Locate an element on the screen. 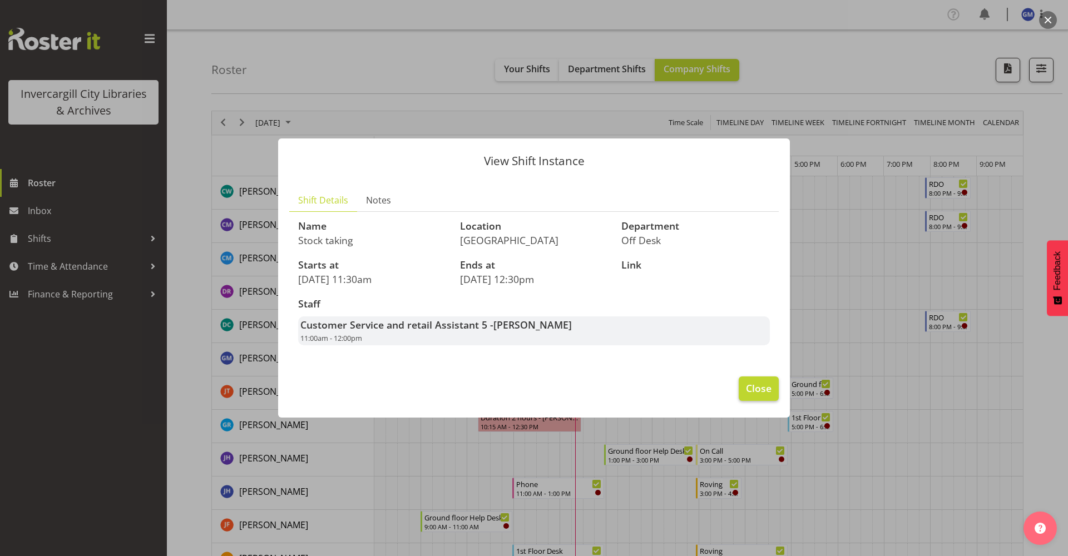  span: Feedback is located at coordinates (1058, 271).